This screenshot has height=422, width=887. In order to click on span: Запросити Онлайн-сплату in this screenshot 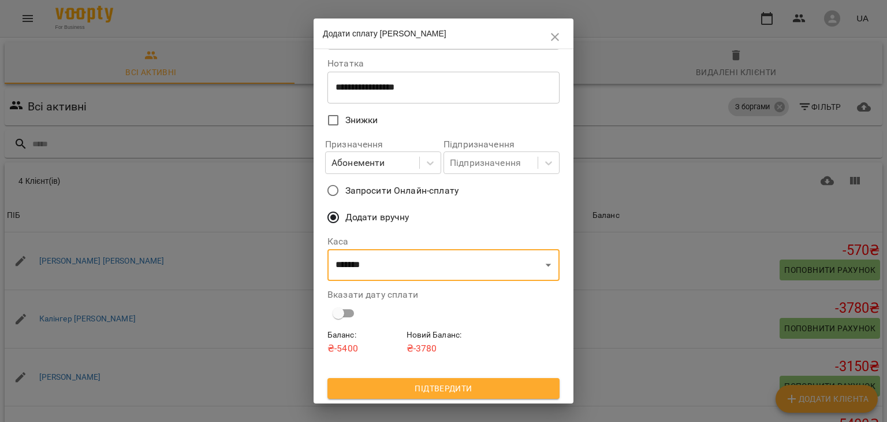, I will do `click(402, 191)`.